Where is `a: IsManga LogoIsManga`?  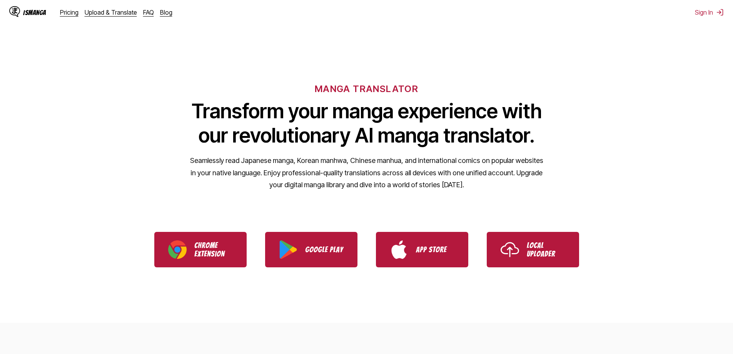 a: IsManga LogoIsManga is located at coordinates (35, 12).